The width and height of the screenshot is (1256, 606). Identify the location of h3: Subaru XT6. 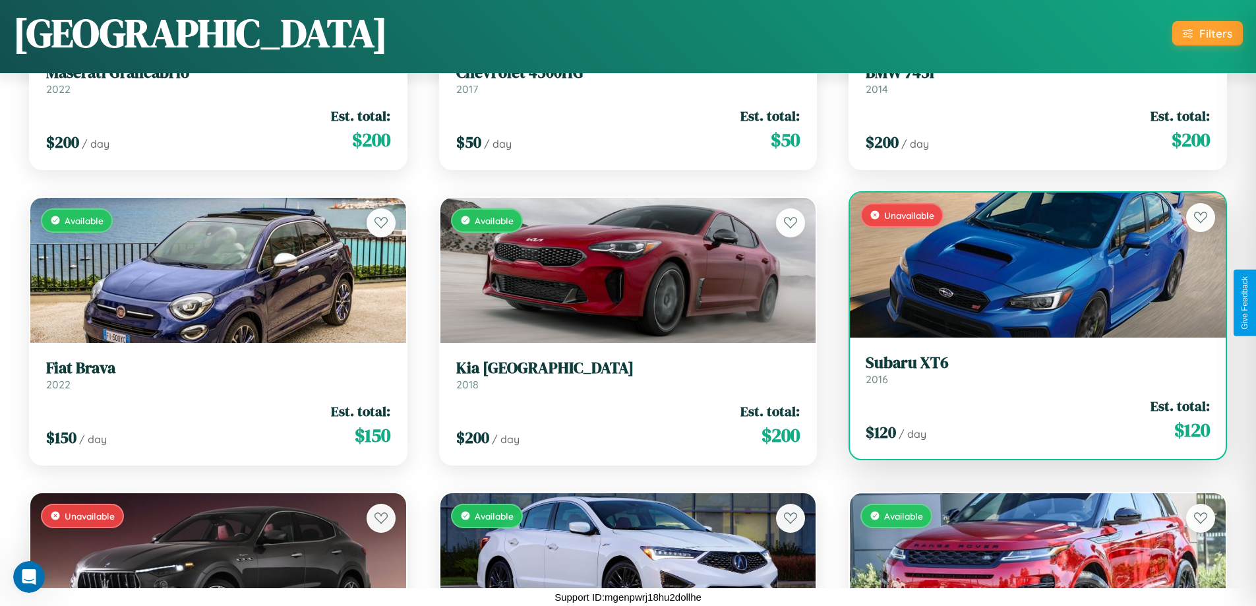
(1038, 363).